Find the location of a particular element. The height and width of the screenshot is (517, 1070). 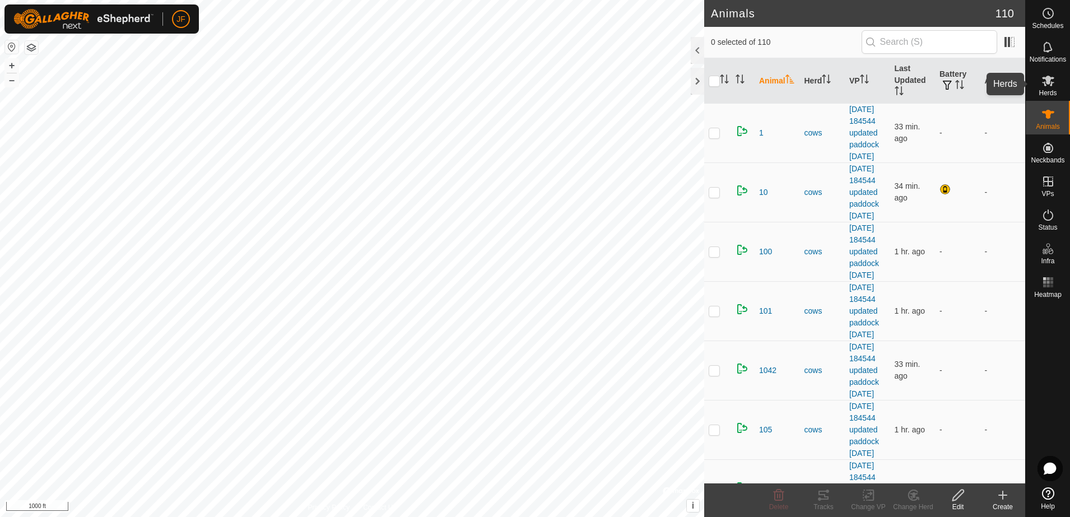

span: Neckbands is located at coordinates (1048, 160).